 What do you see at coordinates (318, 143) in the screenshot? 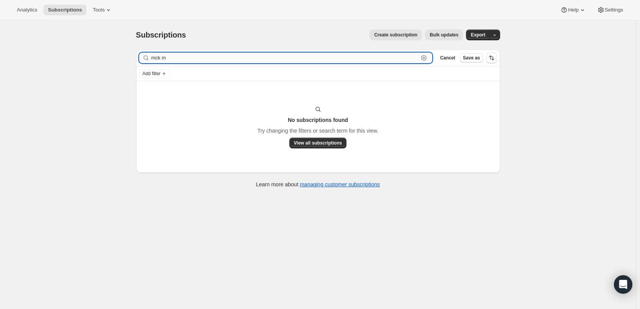
I see `span: View all subscriptions` at bounding box center [318, 143].